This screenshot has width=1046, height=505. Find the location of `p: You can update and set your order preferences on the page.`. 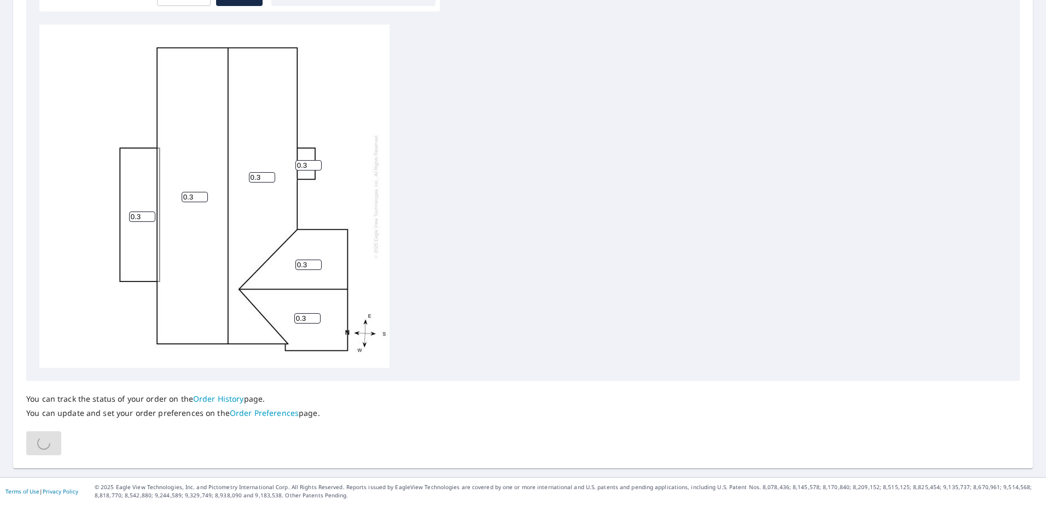

p: You can update and set your order preferences on the page. is located at coordinates (173, 414).